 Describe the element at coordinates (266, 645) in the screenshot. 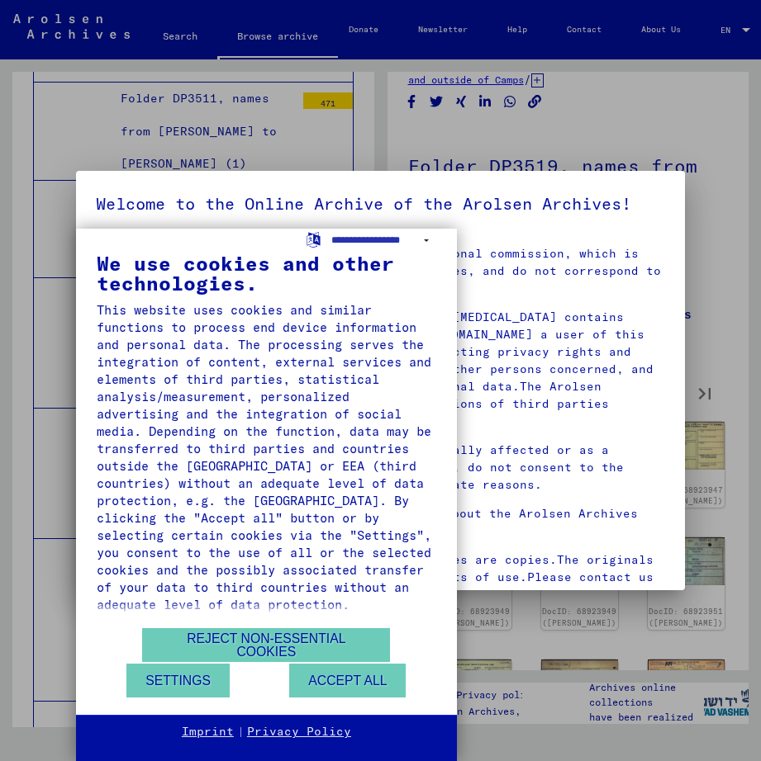

I see `button: Reject non-essential cookies` at that location.